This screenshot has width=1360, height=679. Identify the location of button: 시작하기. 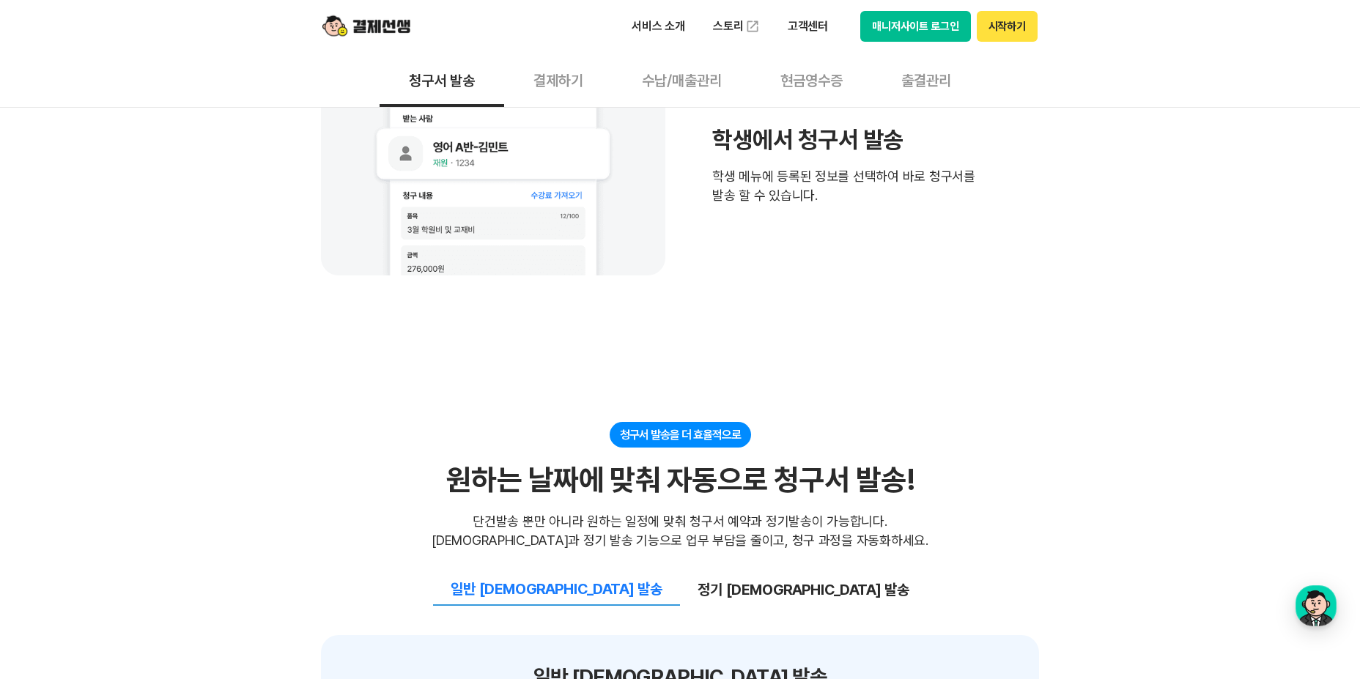
(1007, 26).